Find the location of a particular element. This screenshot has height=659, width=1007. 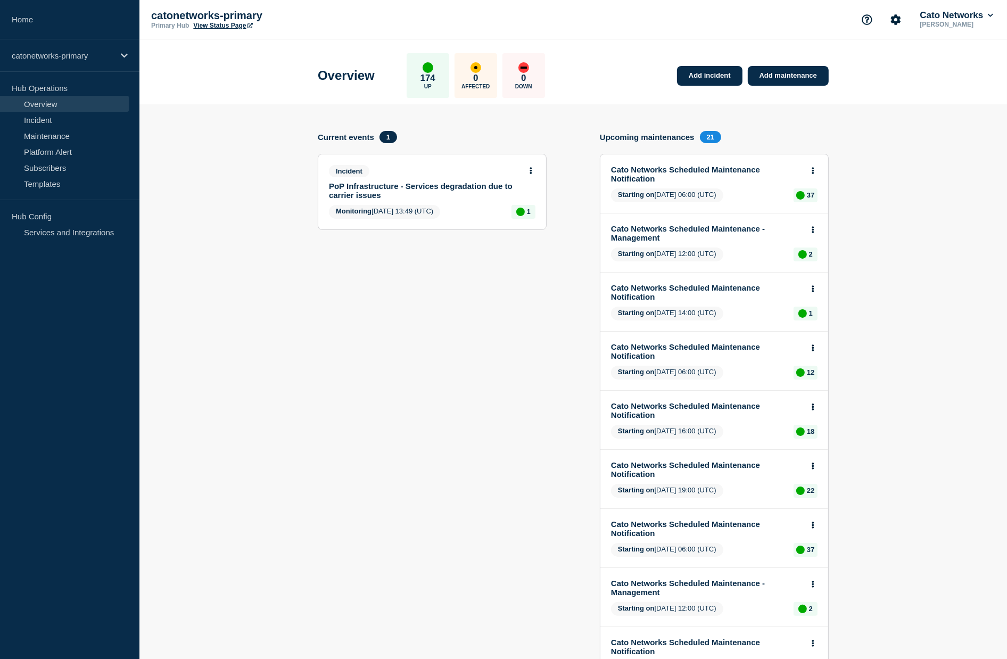

span: Incident is located at coordinates (349, 171).